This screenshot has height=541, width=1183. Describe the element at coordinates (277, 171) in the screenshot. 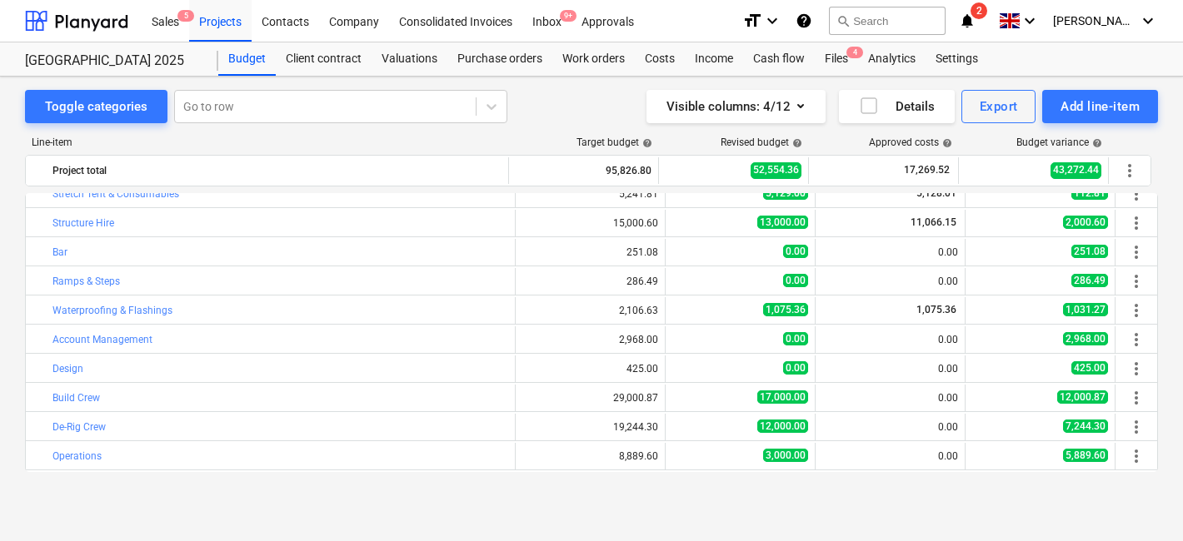

I see `div: Project total` at that location.